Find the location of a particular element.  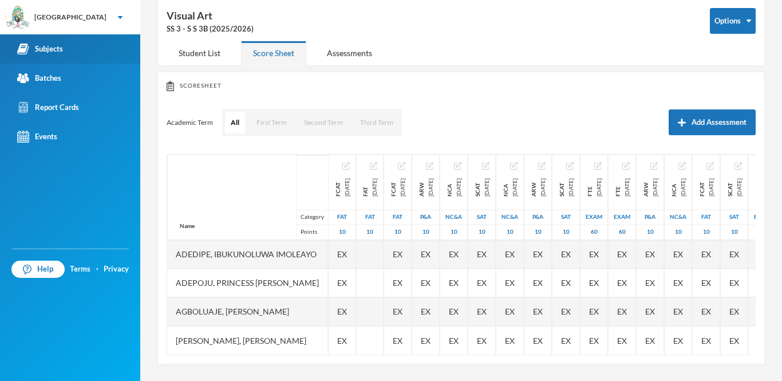

button: First Term is located at coordinates (272, 123).